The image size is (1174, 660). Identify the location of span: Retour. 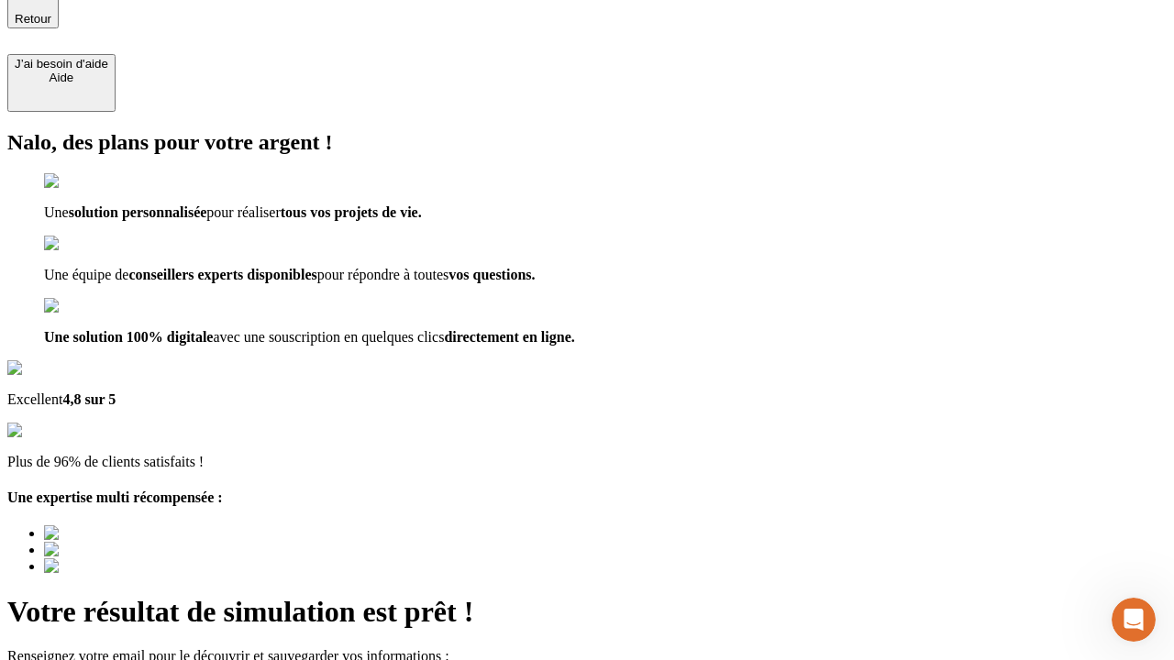
(33, 18).